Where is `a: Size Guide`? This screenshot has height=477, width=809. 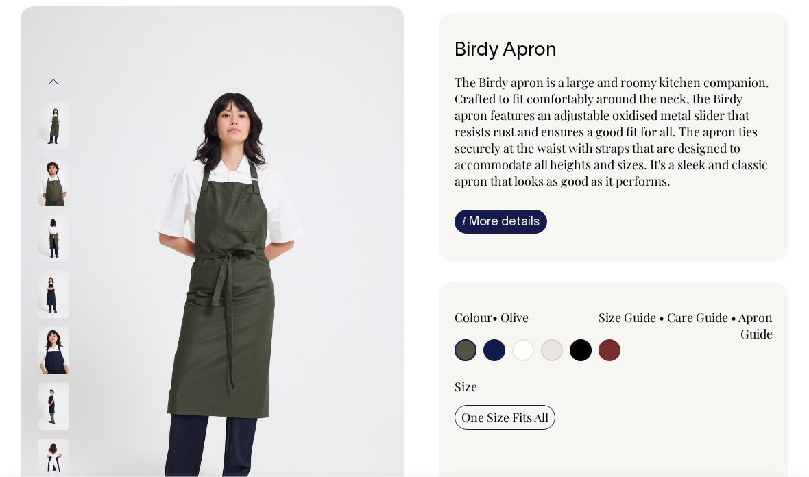
a: Size Guide is located at coordinates (627, 317).